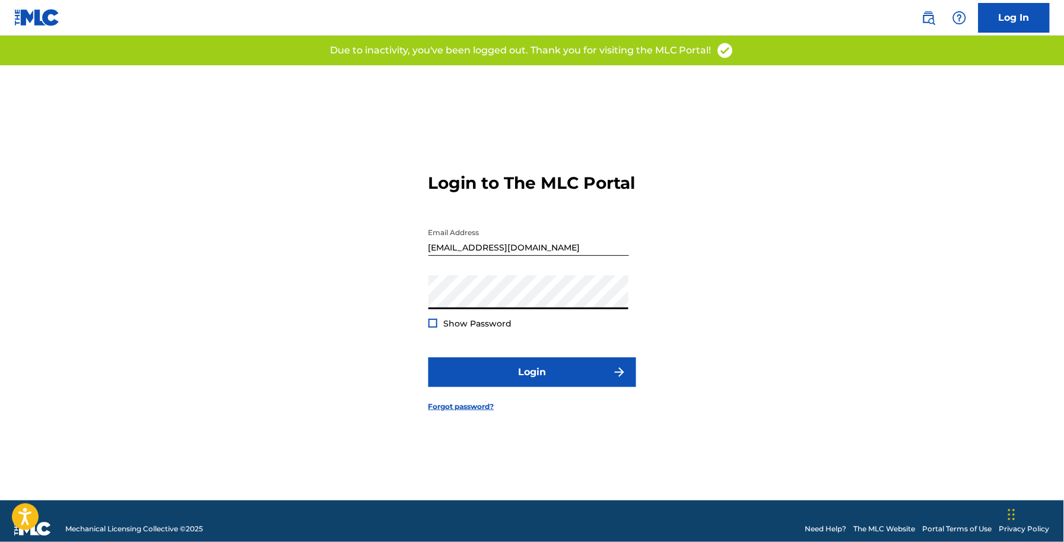  What do you see at coordinates (478, 323) in the screenshot?
I see `span: Show Password` at bounding box center [478, 323].